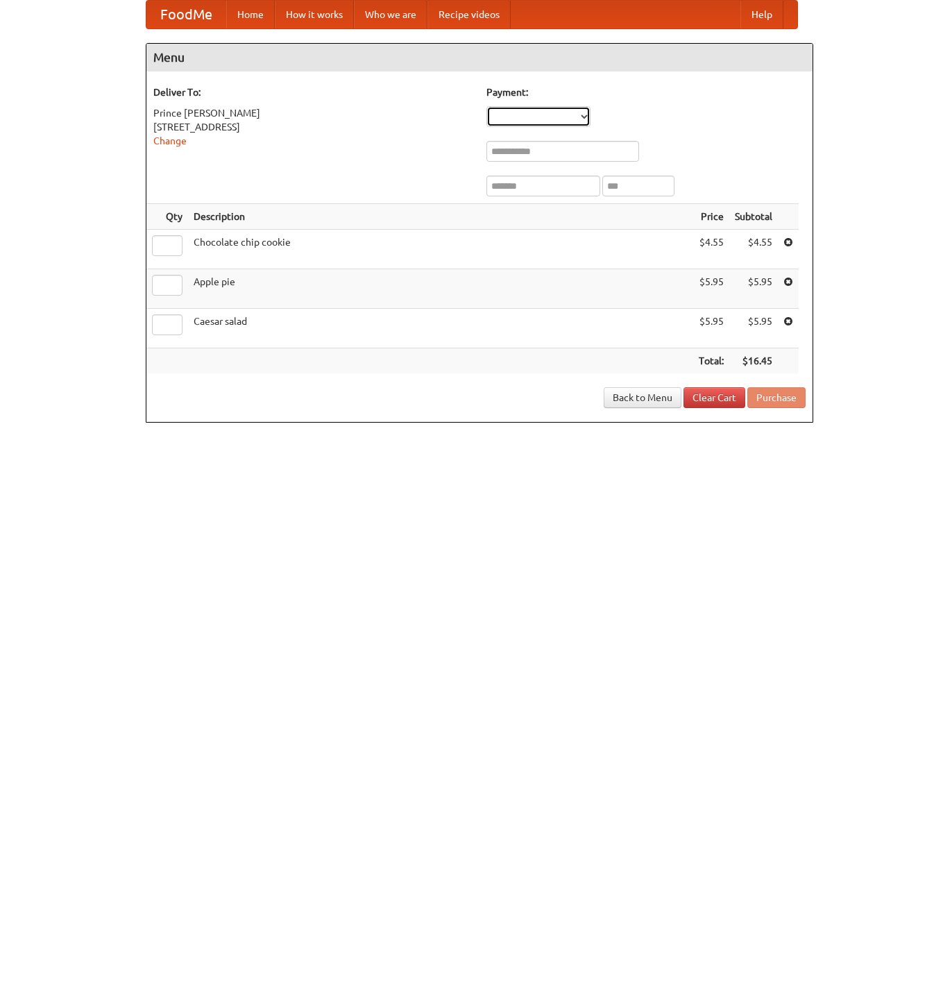 The image size is (943, 982). I want to click on td: Apple pie, so click(441, 289).